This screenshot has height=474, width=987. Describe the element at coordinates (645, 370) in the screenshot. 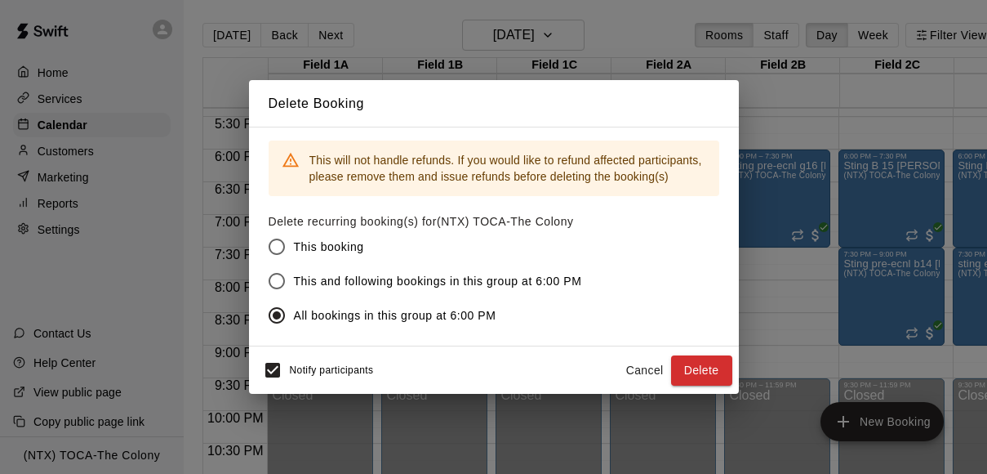

I see `button: Cancel` at that location.